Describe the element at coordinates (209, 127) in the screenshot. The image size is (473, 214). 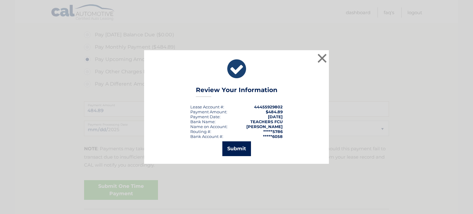
I see `div: Name on Account:` at that location.